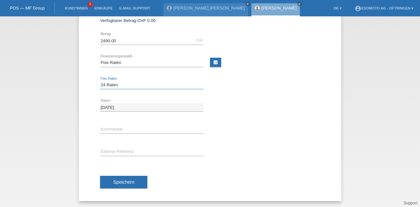 Image resolution: width=420 pixels, height=207 pixels. I want to click on a: Einkäufe, so click(103, 8).